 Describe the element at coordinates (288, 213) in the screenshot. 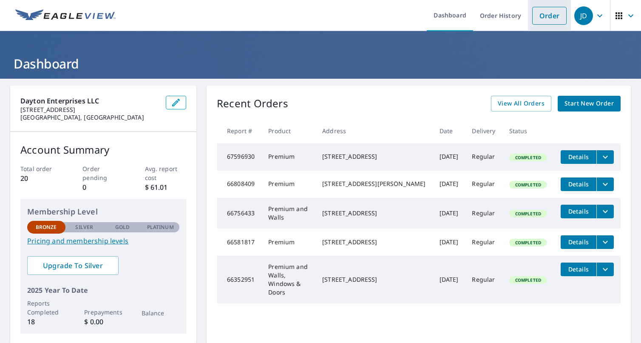

I see `td: Premium and Walls` at that location.